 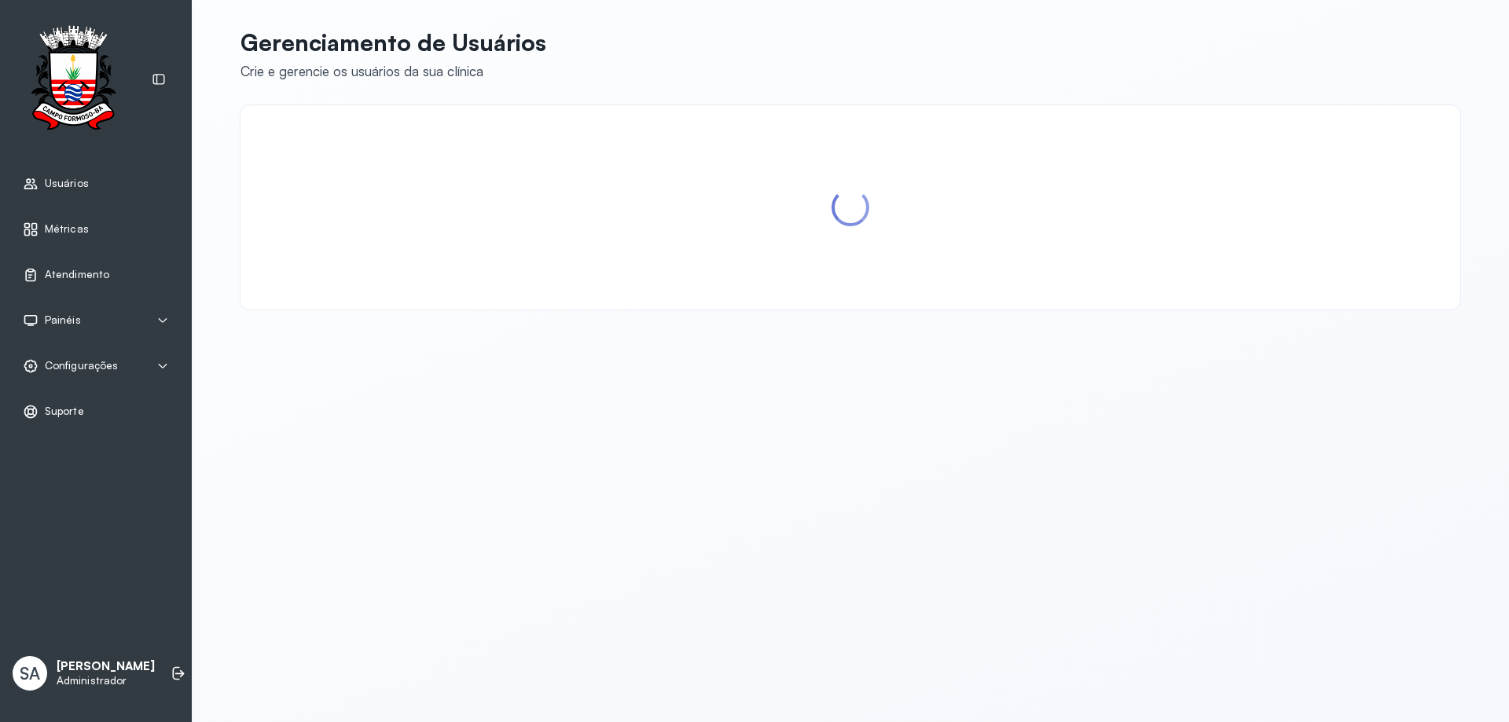 I want to click on div: Crie e gerencie os usuários da sua clínica, so click(x=393, y=71).